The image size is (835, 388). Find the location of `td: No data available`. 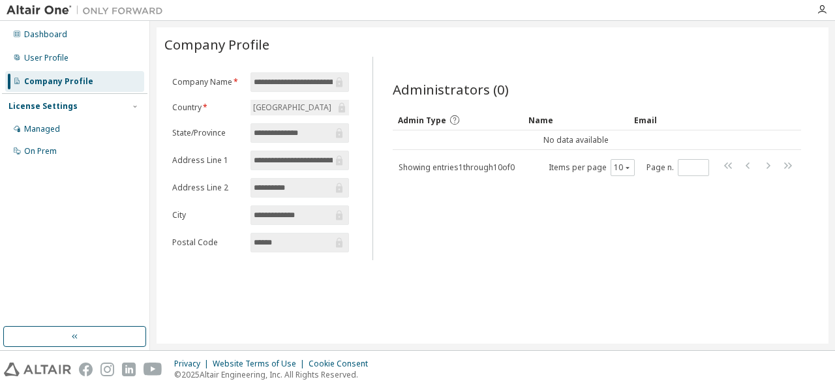

td: No data available is located at coordinates (576, 140).